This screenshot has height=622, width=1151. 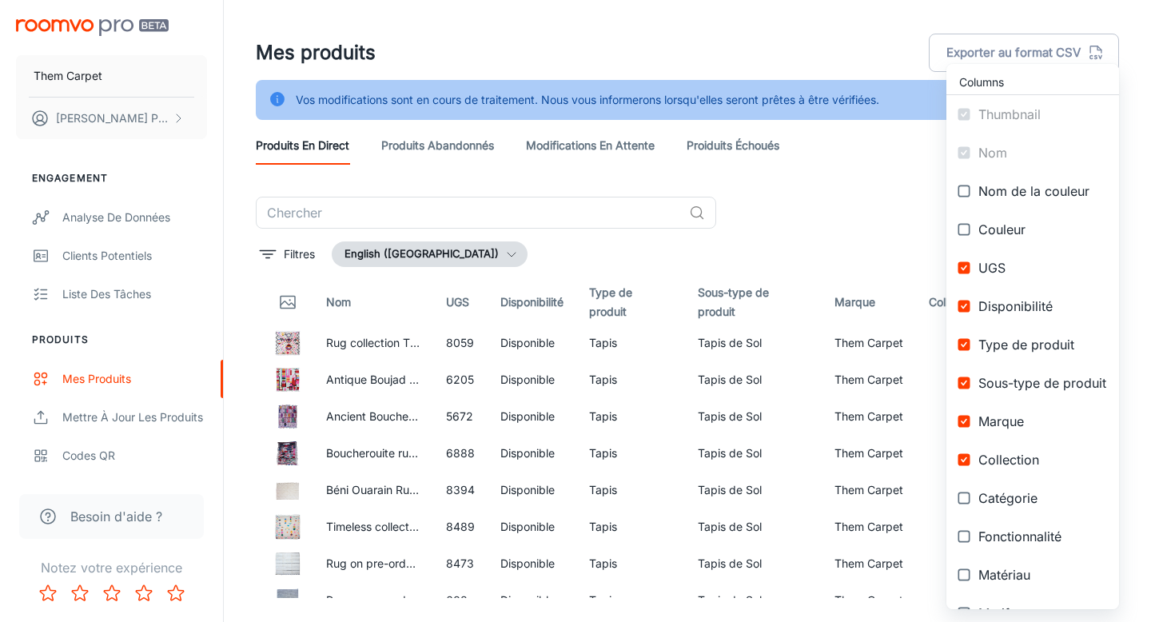 I want to click on span: Matériau, so click(x=1042, y=574).